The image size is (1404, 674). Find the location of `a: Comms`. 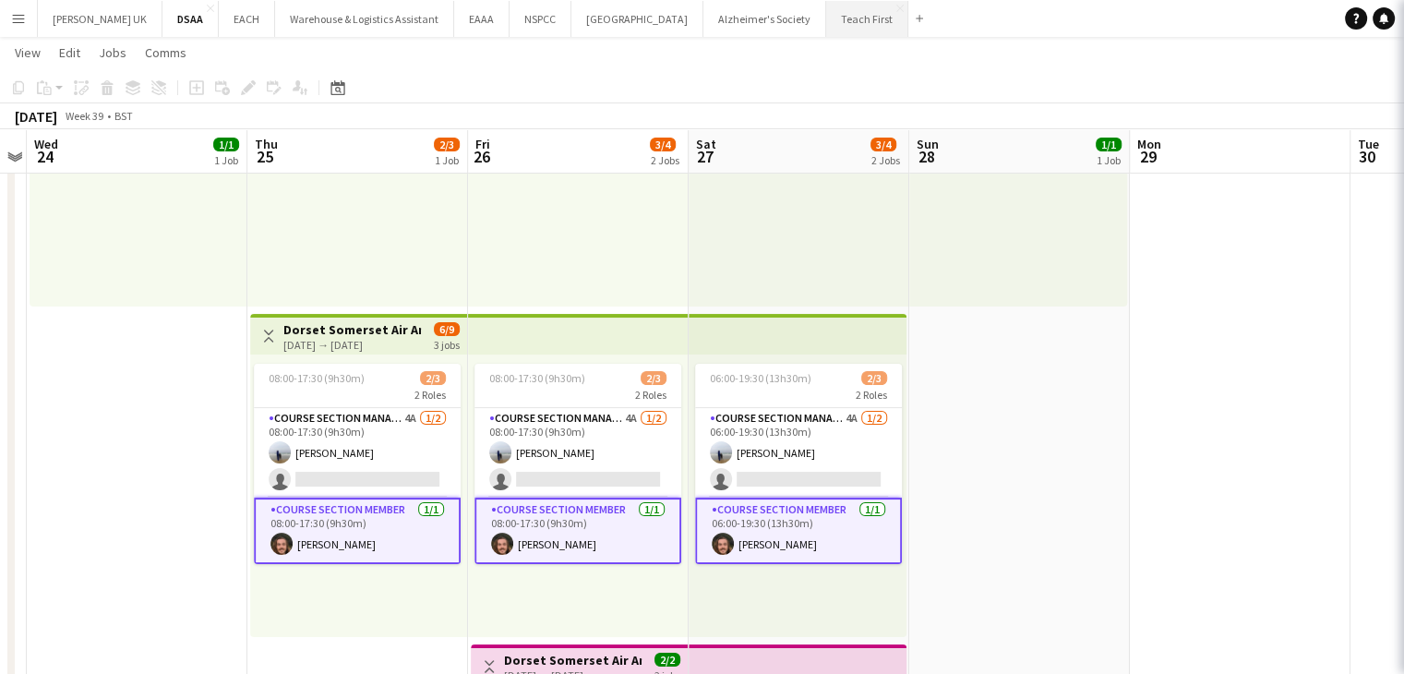

a: Comms is located at coordinates (165, 53).